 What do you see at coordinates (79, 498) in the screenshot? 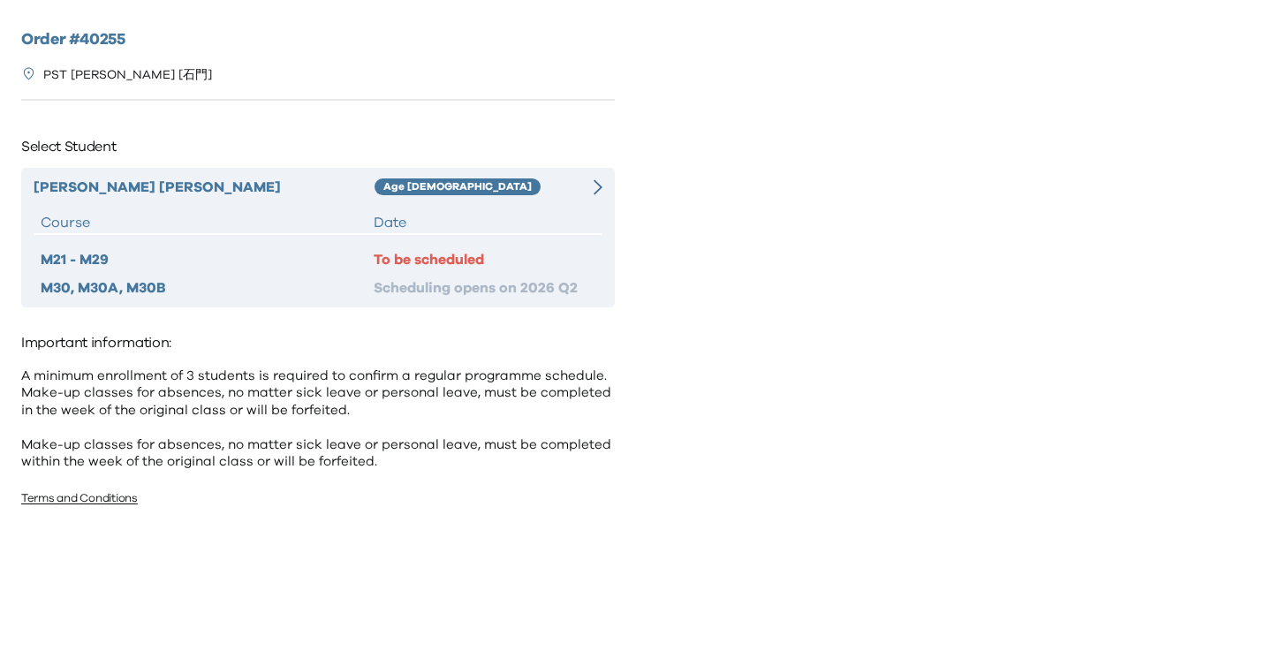
I see `a: Terms and Conditions` at bounding box center [79, 498].